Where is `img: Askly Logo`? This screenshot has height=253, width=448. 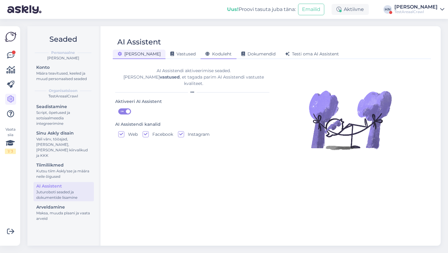 img: Askly Logo is located at coordinates (11, 37).